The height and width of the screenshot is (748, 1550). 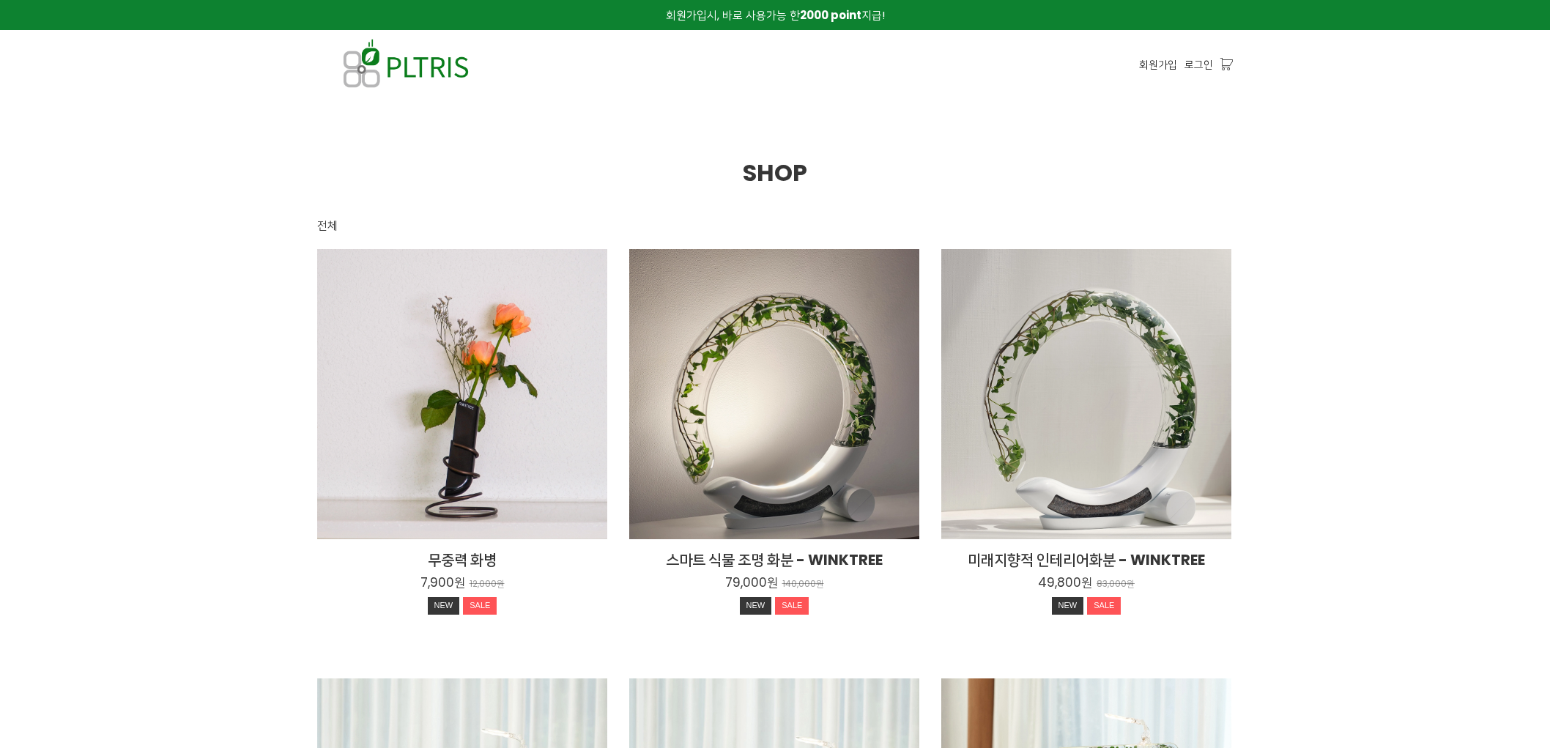 I want to click on strong: 2000 point, so click(x=831, y=15).